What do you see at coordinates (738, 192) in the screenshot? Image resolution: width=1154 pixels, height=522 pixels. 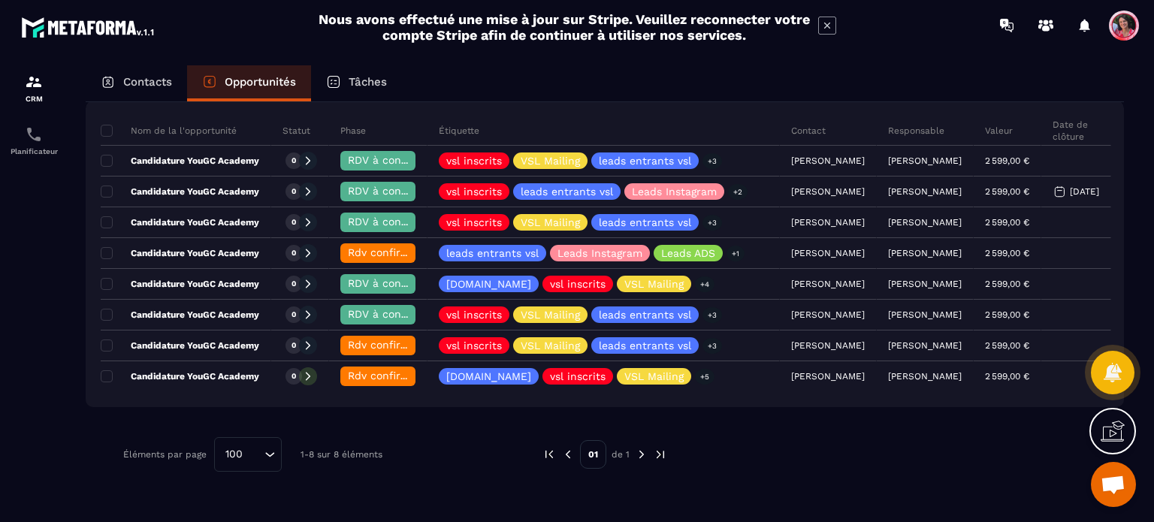 I see `p: +2` at bounding box center [738, 192].